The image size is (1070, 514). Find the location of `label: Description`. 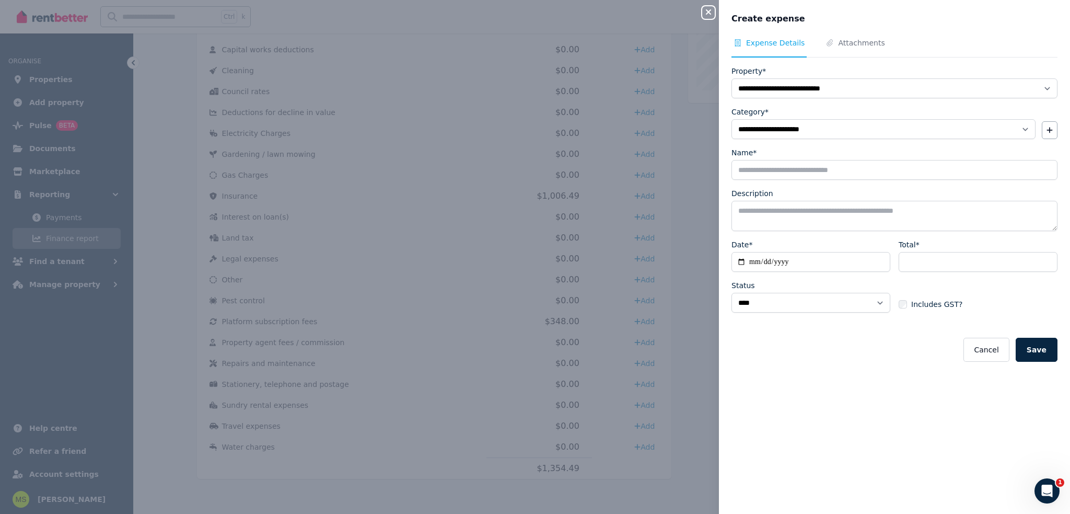

label: Description is located at coordinates (753, 193).